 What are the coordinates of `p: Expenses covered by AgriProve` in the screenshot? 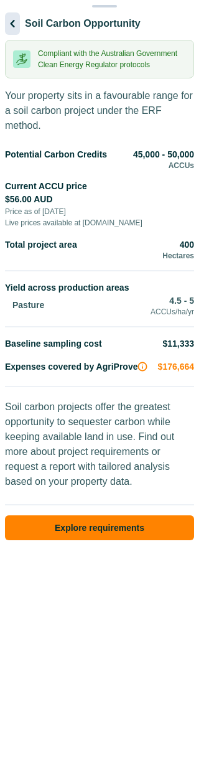 It's located at (71, 367).